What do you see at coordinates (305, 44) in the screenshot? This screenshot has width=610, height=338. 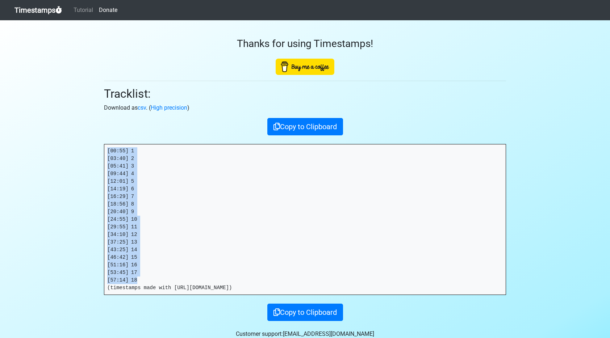 I see `h3: Thanks for using Timestamps!` at bounding box center [305, 44].